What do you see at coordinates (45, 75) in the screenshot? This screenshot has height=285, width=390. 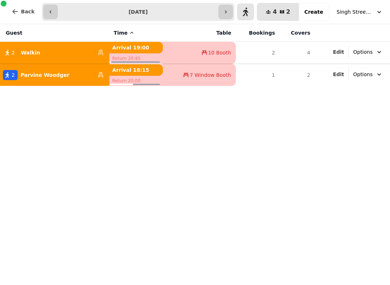 I see `p: Parvine Woodger` at bounding box center [45, 75].